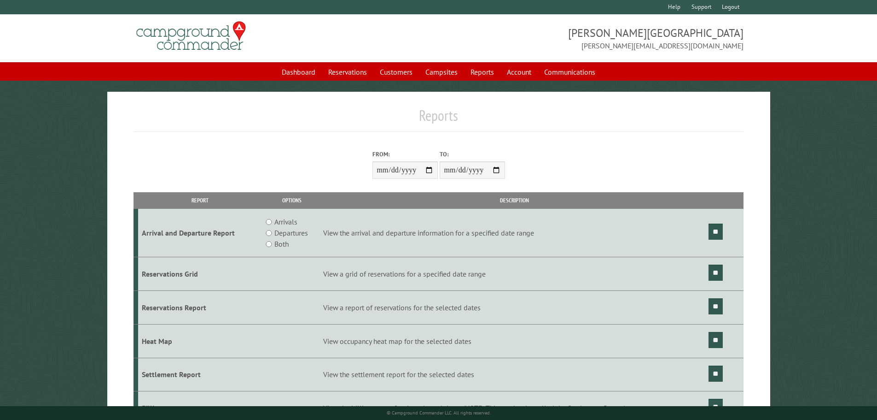 The image size is (877, 420). What do you see at coordinates (200, 274) in the screenshot?
I see `td: Reservations Grid` at bounding box center [200, 274].